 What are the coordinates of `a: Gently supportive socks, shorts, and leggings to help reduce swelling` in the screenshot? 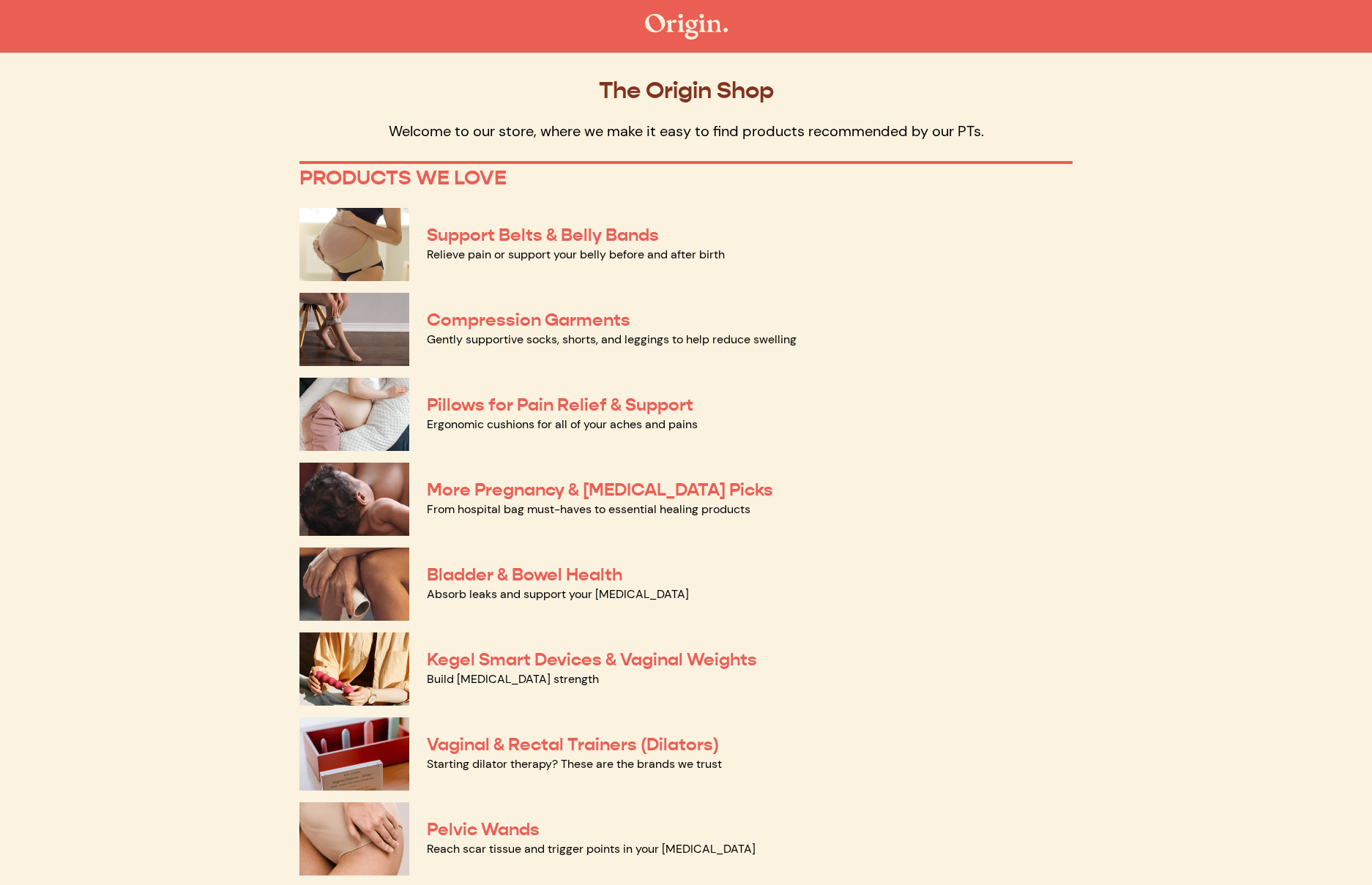 It's located at (611, 338).